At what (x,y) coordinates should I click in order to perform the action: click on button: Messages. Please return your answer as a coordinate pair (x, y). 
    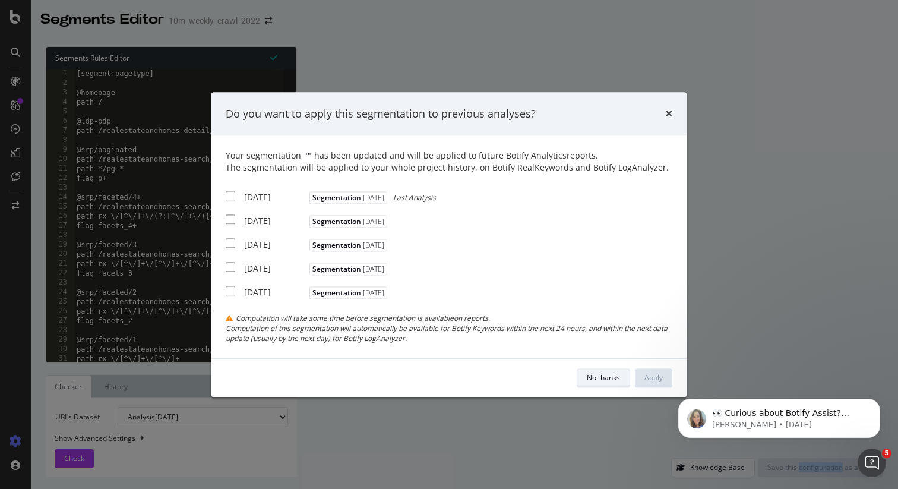
    Looking at the image, I should click on (118, 394).